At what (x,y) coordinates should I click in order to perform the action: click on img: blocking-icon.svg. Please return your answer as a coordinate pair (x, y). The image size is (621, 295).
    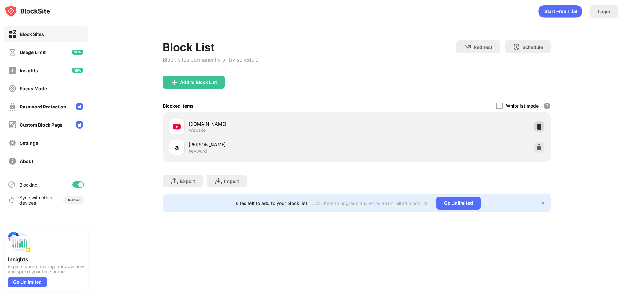
    Looking at the image, I should click on (12, 184).